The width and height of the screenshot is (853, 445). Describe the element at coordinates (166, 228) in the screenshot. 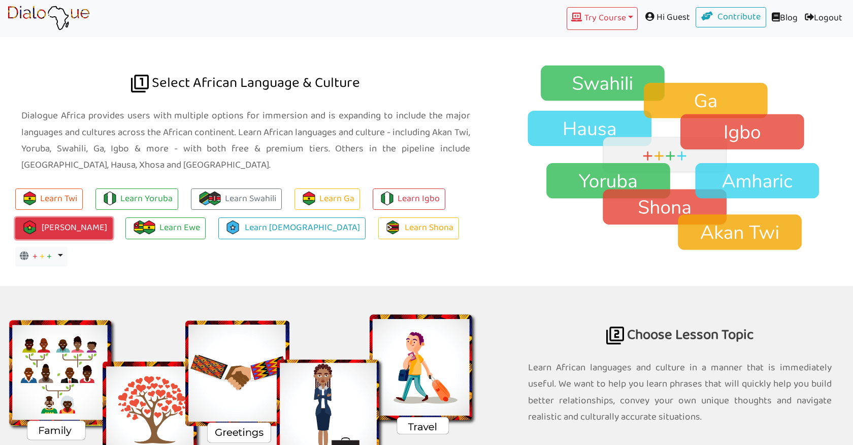

I see `a: Learn Ewe` at that location.